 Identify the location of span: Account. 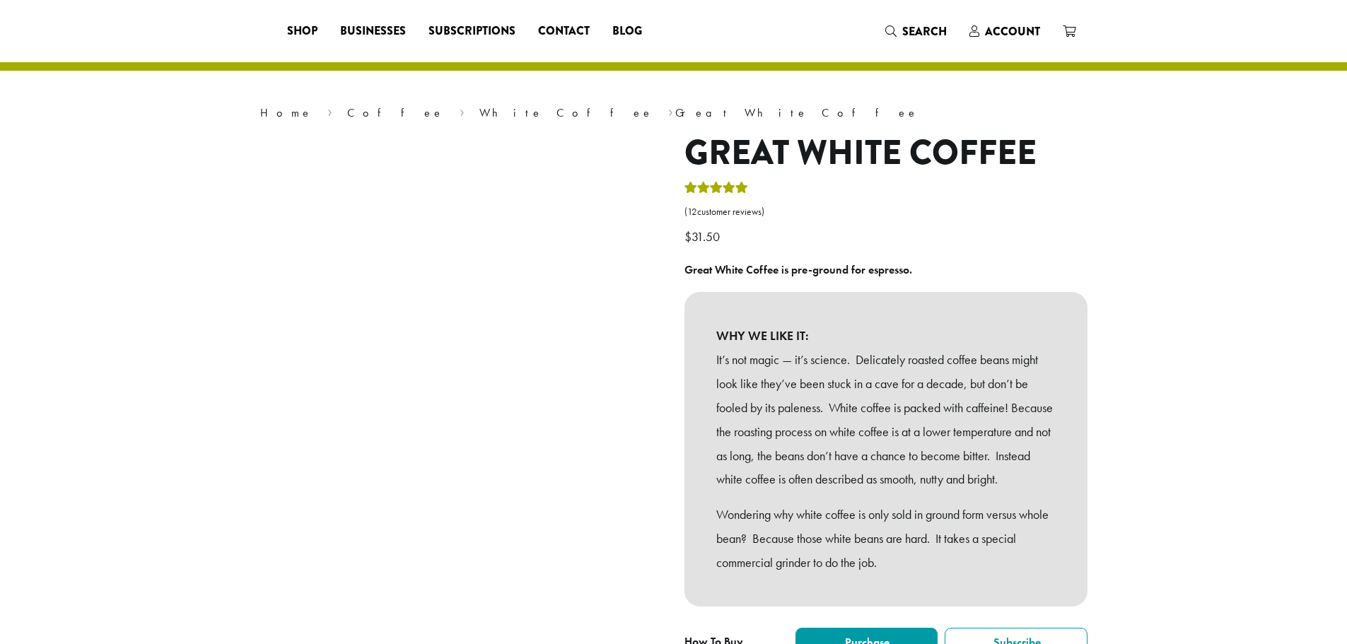
(1013, 31).